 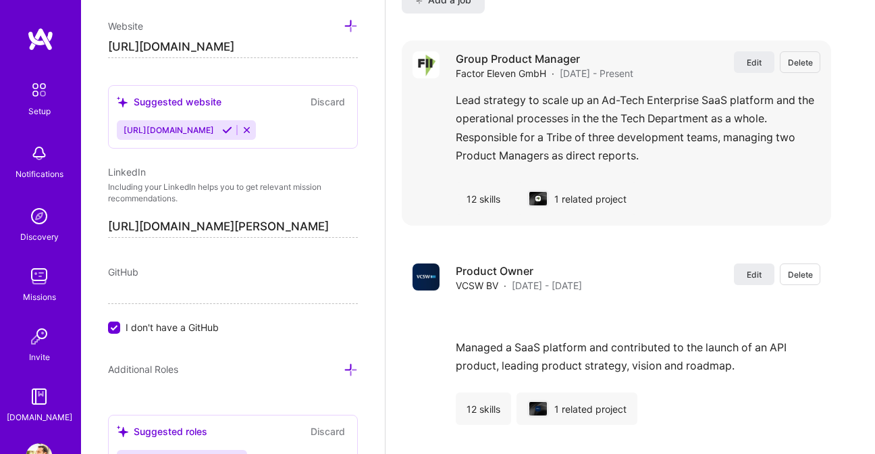 What do you see at coordinates (544, 59) in the screenshot?
I see `h4: Group Product Manager` at bounding box center [544, 59].